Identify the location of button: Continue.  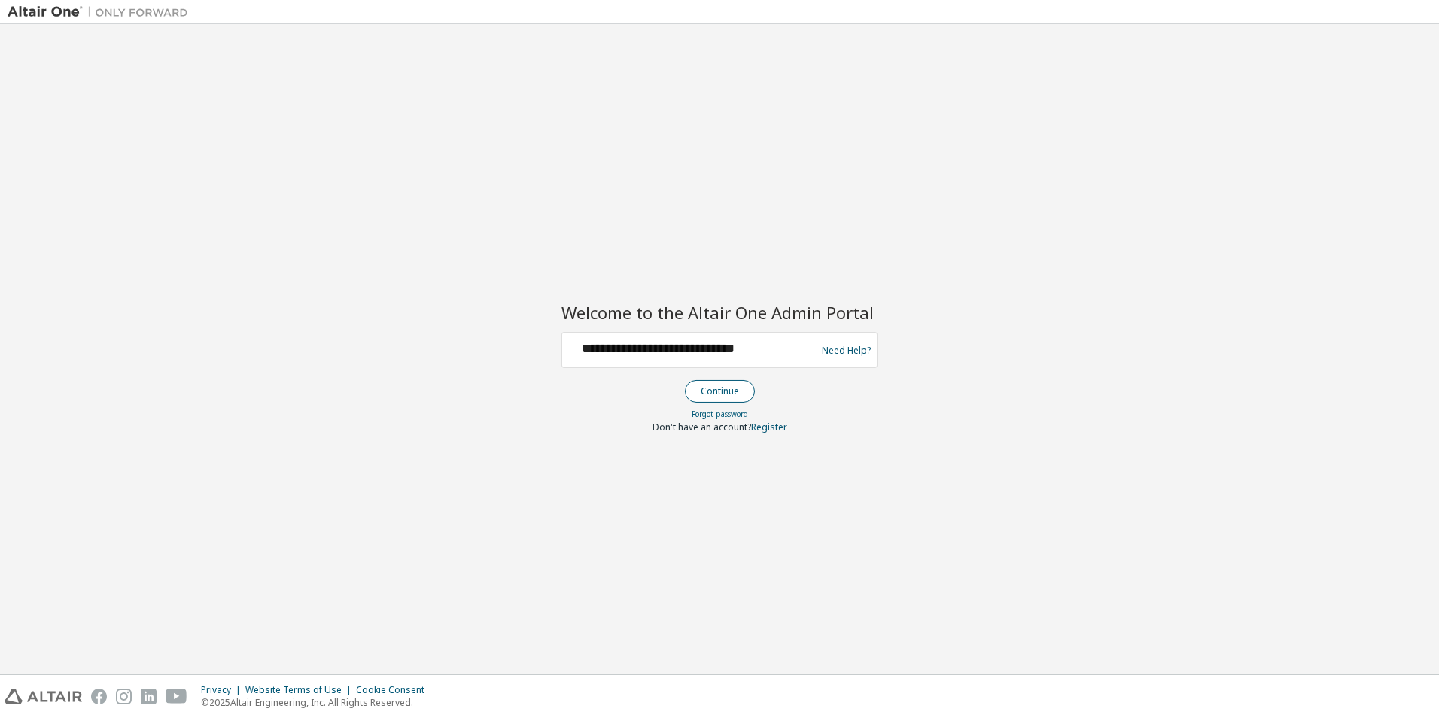
(720, 391).